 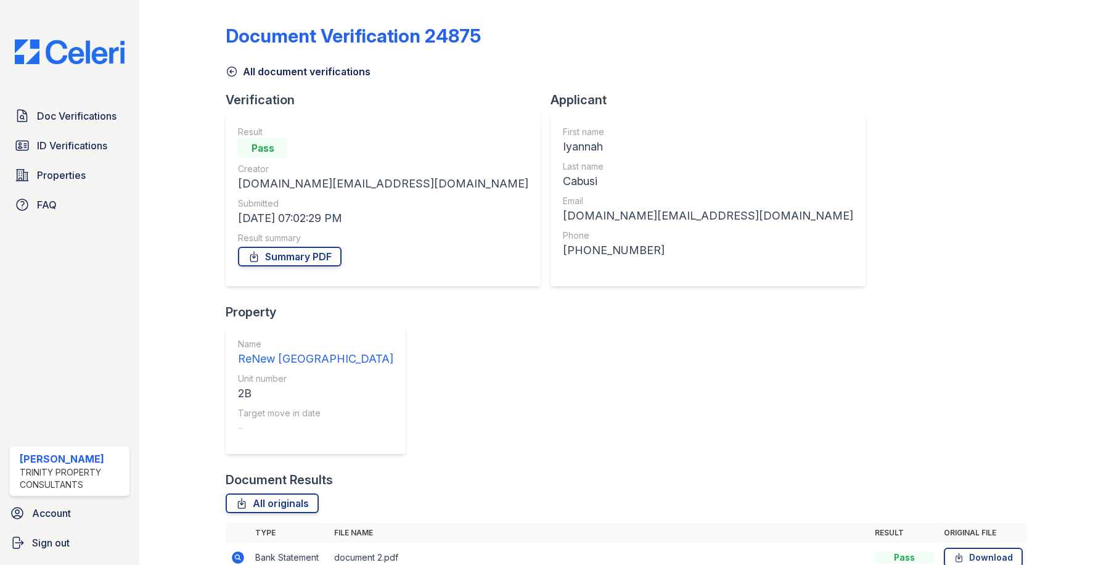 What do you see at coordinates (713, 100) in the screenshot?
I see `div: Applicant` at bounding box center [713, 100].